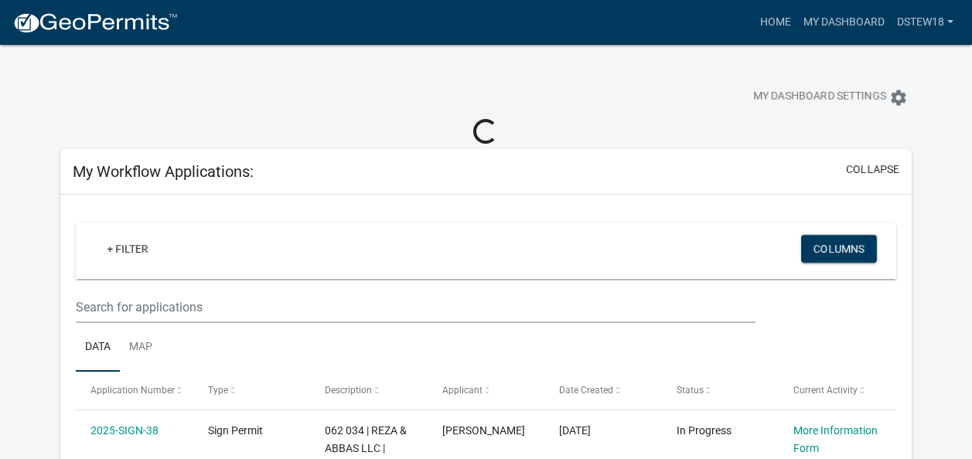 The image size is (972, 459). I want to click on span: Current Activity, so click(825, 391).